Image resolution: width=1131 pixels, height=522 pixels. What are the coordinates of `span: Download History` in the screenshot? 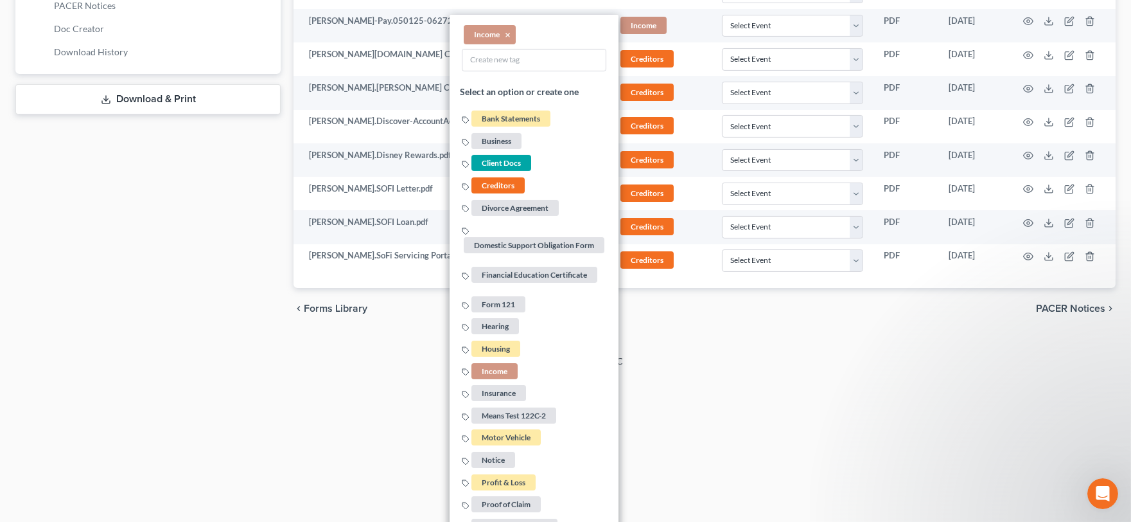 It's located at (91, 51).